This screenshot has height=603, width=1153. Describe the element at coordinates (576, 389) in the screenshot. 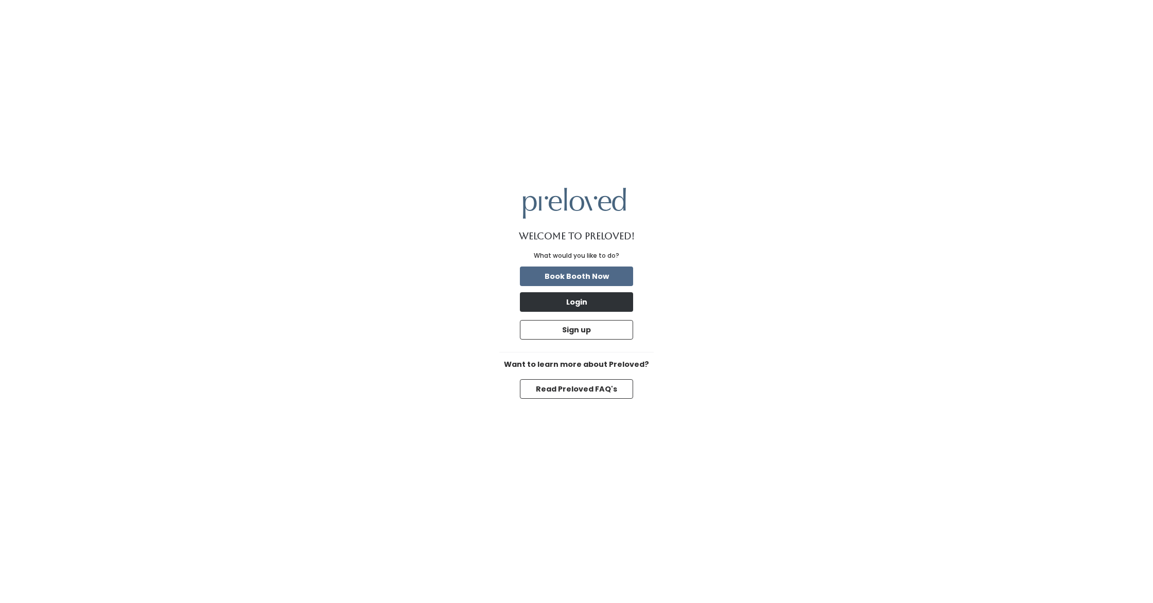

I see `button: Read Preloved FAQ's` at that location.